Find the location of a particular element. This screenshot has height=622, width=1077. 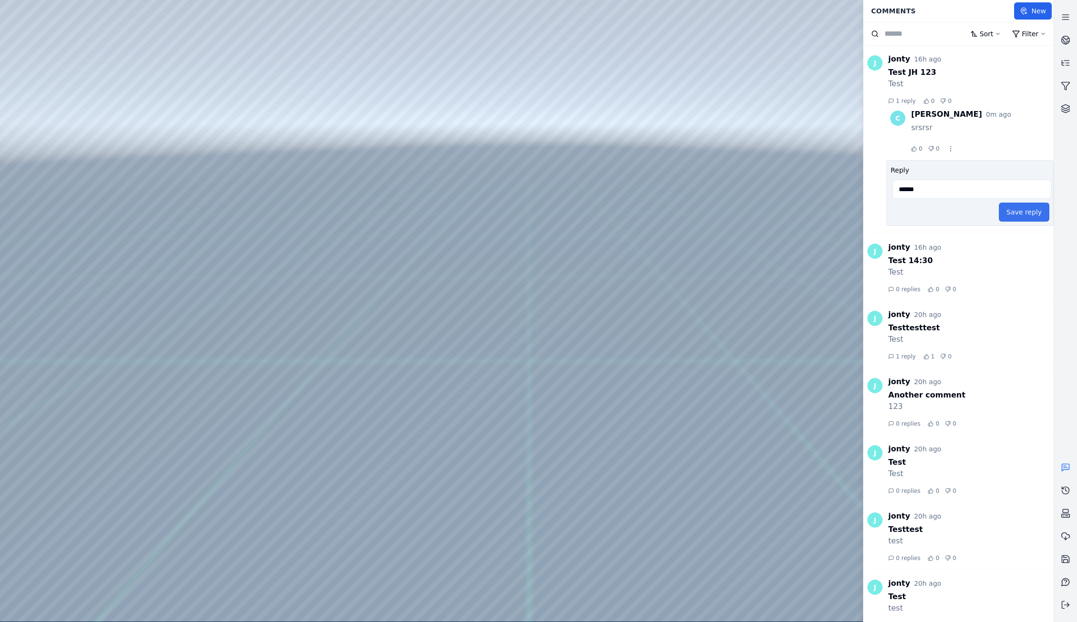

div: Test JH 123 is located at coordinates (970, 72).